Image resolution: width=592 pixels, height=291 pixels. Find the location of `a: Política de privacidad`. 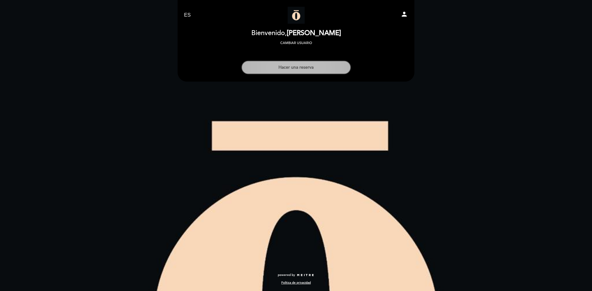

a: Política de privacidad is located at coordinates (296, 283).